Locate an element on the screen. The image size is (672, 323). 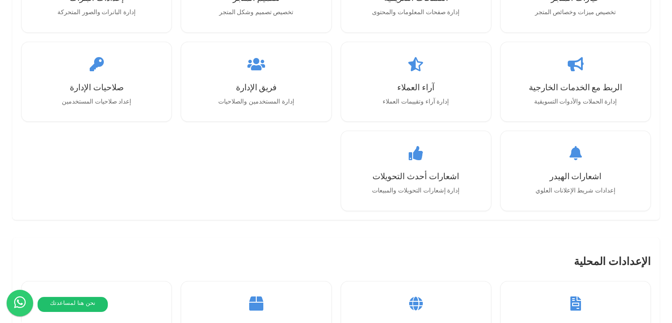
p: إدارة صفحات المعلومات والمحتوى is located at coordinates (416, 12).